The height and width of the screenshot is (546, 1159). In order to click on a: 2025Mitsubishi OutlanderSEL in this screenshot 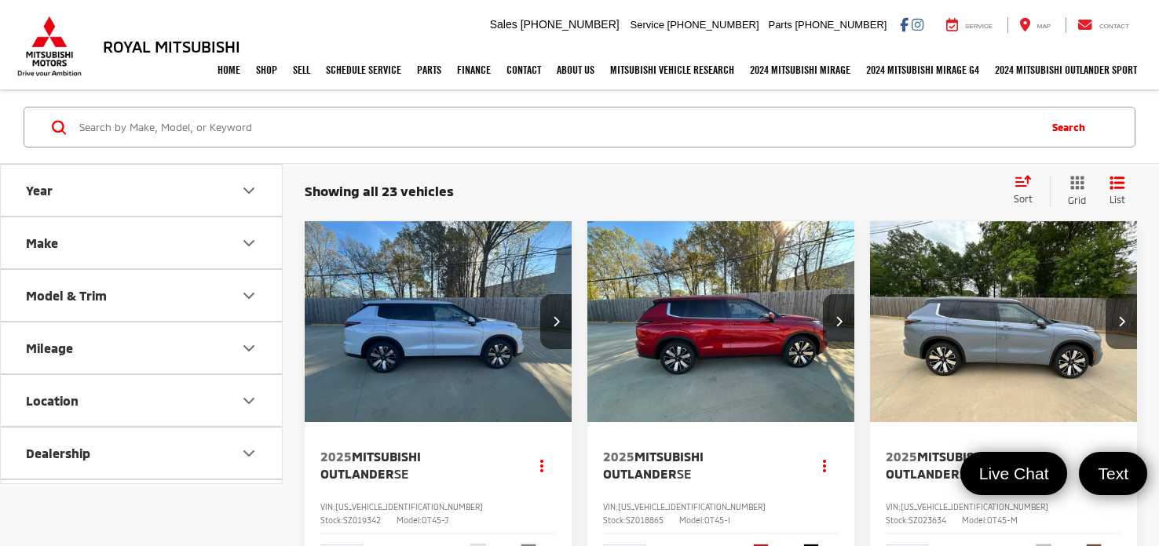, I will do `click(981, 466)`.